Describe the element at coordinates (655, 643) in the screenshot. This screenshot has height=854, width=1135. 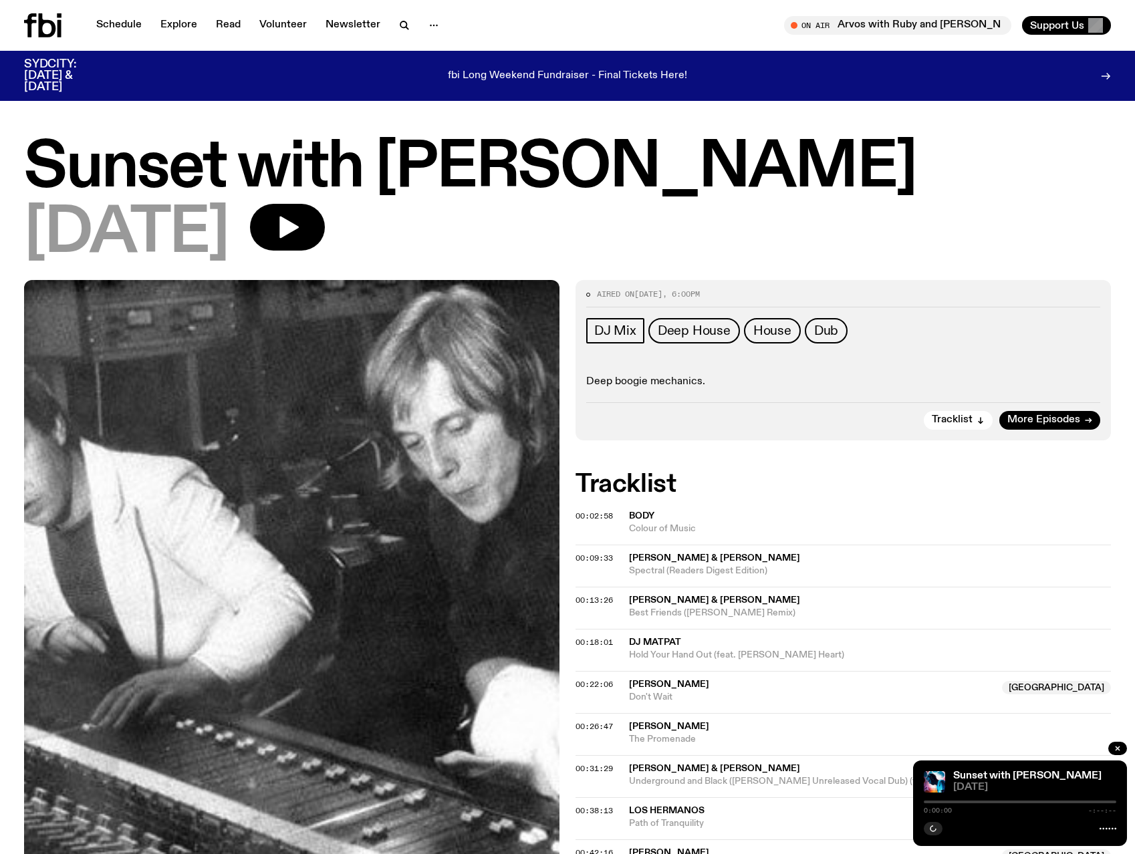
I see `span: DJ Matpat` at that location.